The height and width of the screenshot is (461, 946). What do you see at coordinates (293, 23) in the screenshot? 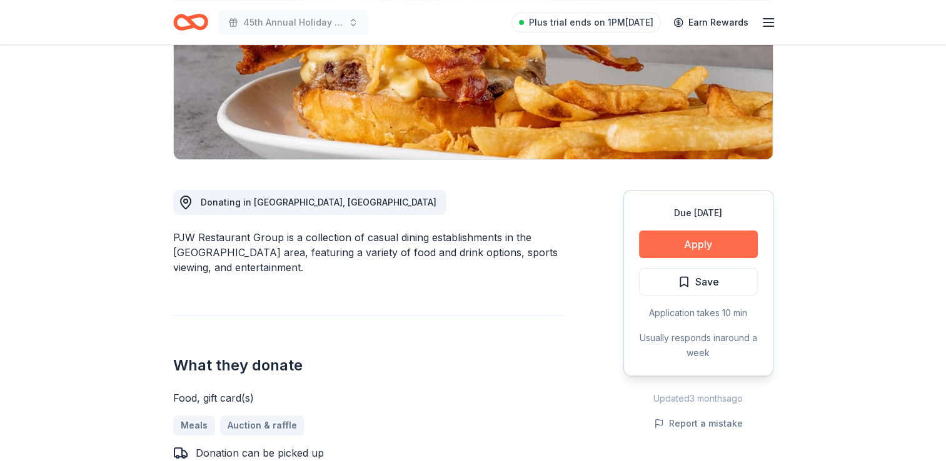
I see `span: 45th Annual Holiday Craft Show` at bounding box center [293, 23].